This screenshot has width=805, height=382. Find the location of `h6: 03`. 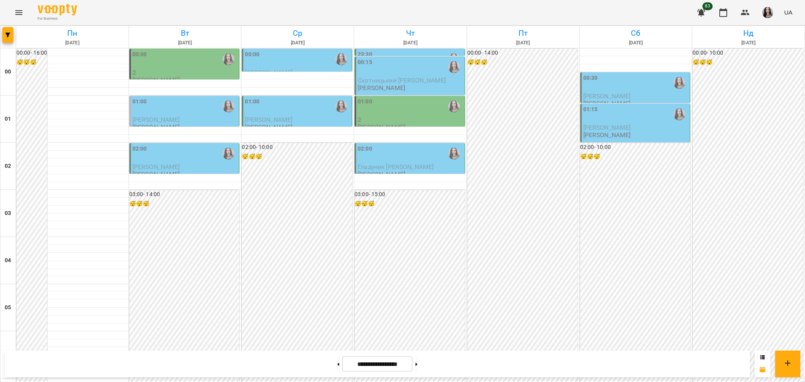

h6: 03 is located at coordinates (8, 213).